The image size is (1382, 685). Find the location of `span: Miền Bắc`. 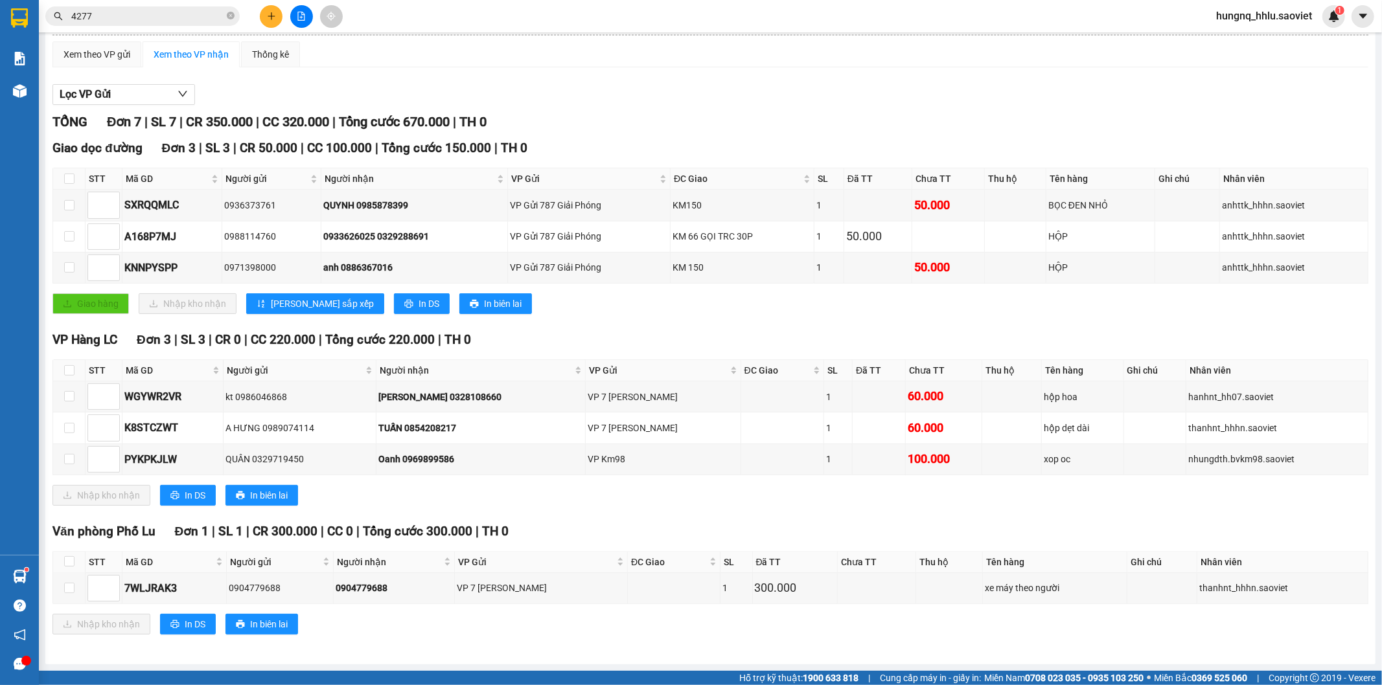

span: Miền Bắc is located at coordinates (1200, 678).